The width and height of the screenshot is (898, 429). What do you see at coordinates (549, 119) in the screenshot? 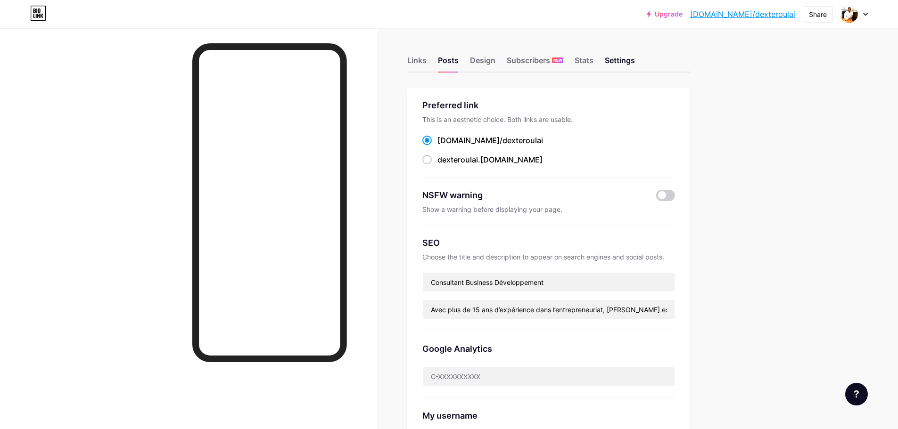
I see `div: This is an aesthetic choice. Both links are usable.` at bounding box center [549, 119].